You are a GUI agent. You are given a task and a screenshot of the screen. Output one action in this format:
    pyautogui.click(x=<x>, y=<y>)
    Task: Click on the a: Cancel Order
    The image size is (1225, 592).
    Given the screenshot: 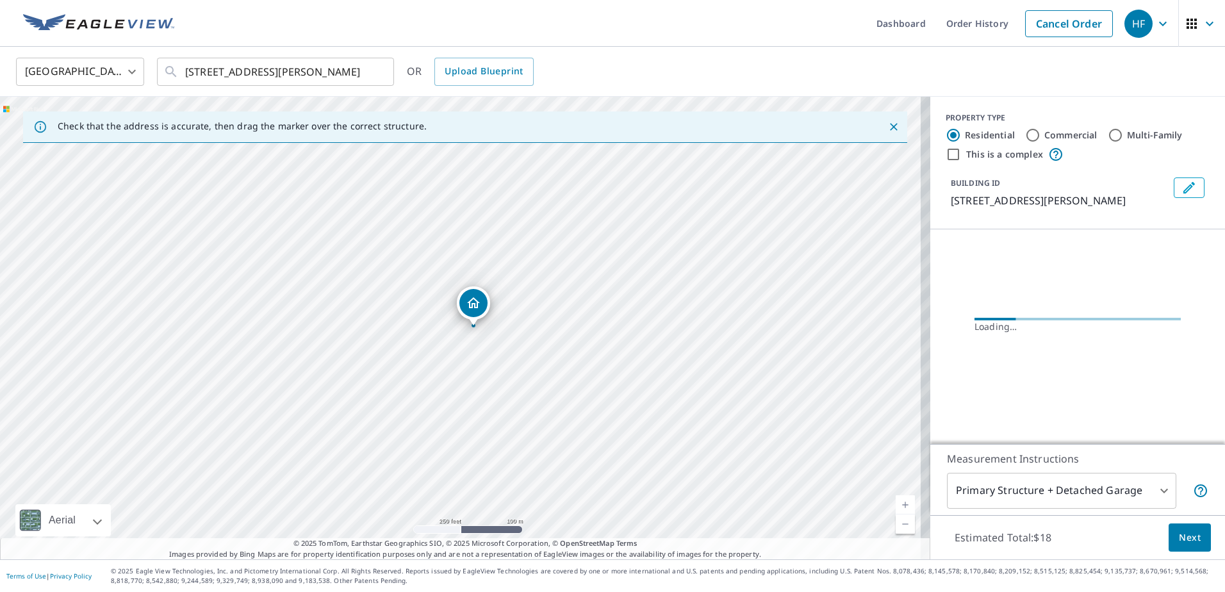 What is the action you would take?
    pyautogui.click(x=1068, y=24)
    